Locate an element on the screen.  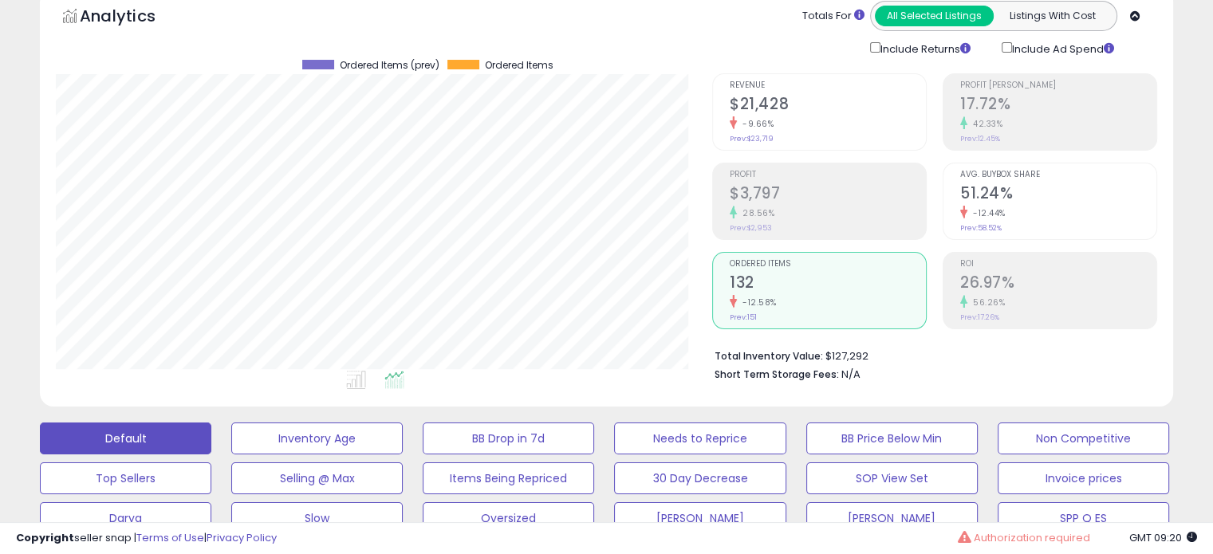
button: Default is located at coordinates (125, 438).